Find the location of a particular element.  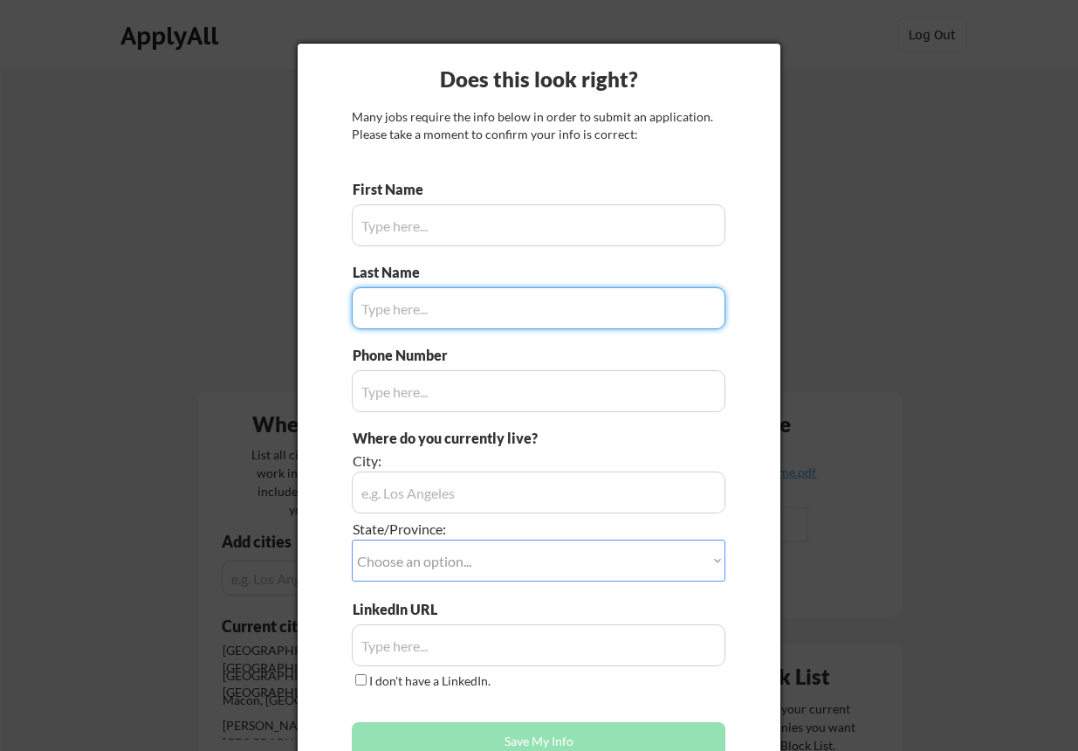

div: First Name is located at coordinates (395, 189).